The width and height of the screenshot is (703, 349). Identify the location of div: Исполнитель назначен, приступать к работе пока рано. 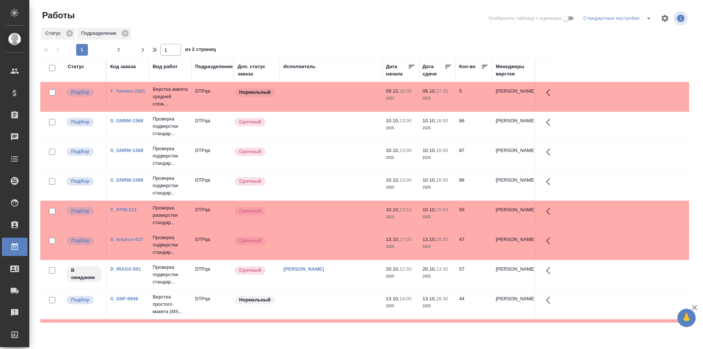
(84, 274).